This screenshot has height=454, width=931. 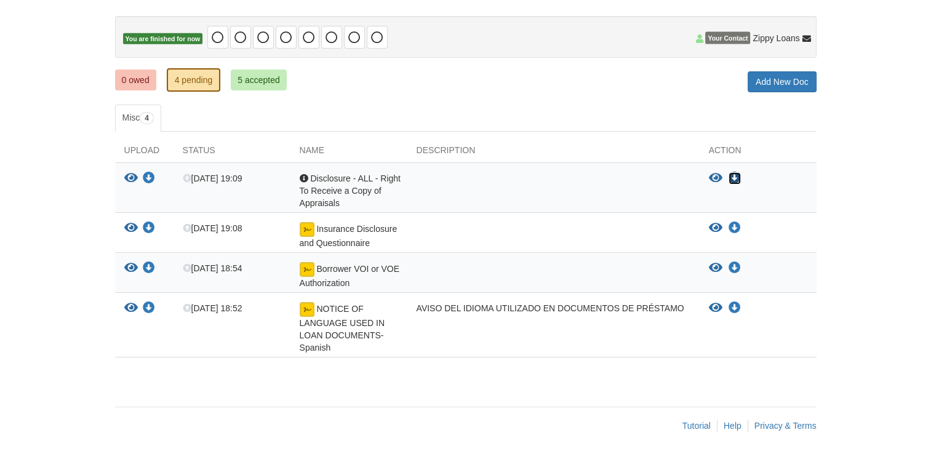 I want to click on div: Description, so click(x=553, y=153).